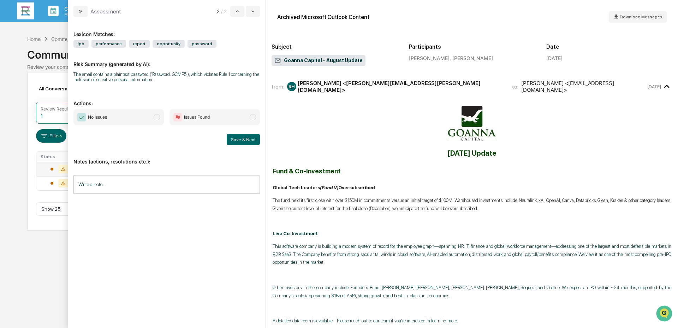 Image resolution: width=678 pixels, height=328 pixels. I want to click on img: Checkmark, so click(82, 117).